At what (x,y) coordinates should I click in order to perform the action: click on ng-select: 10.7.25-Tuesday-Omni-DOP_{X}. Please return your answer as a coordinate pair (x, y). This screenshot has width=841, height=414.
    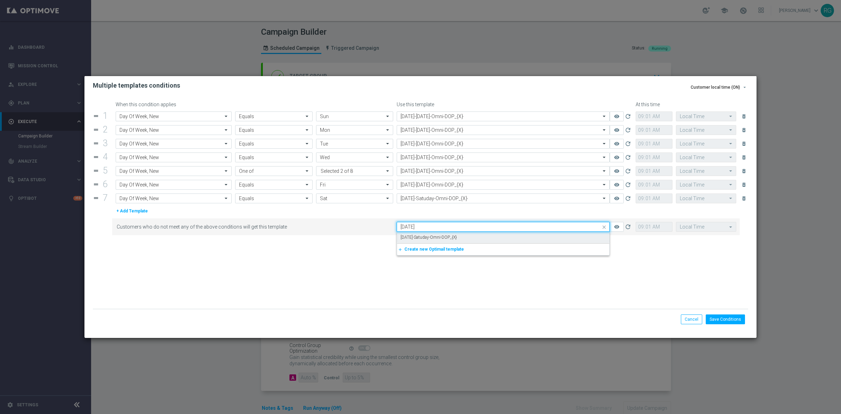
    Looking at the image, I should click on (503, 144).